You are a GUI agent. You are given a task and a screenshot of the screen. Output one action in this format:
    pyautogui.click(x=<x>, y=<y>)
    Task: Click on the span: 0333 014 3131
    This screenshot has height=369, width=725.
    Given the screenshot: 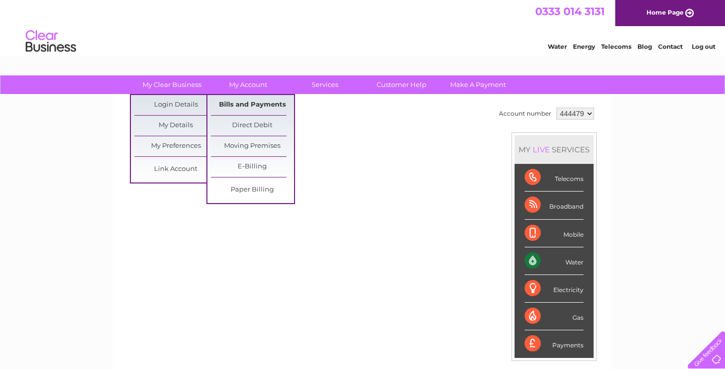 What is the action you would take?
    pyautogui.click(x=570, y=11)
    